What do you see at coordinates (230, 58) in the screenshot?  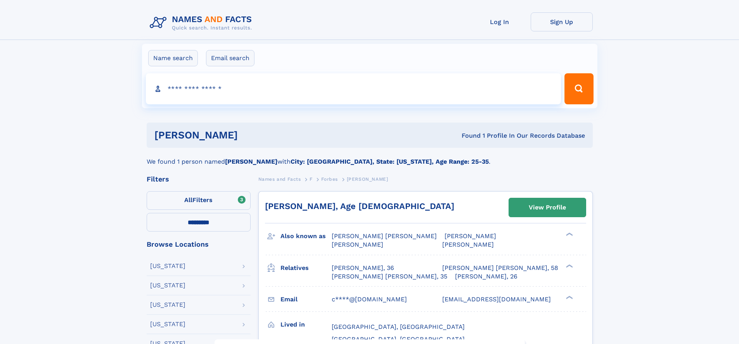 I see `label: Email search` at bounding box center [230, 58].